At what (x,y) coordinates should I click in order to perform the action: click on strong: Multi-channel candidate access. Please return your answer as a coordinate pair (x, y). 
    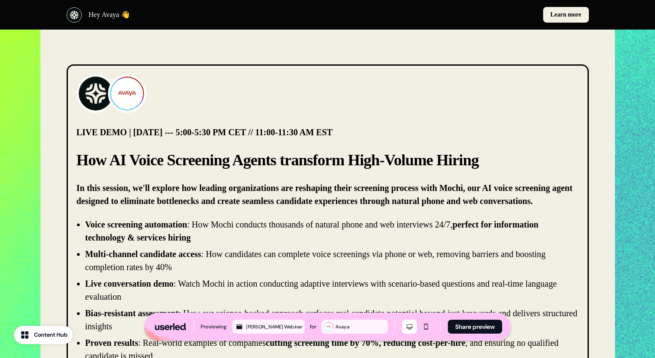
    Looking at the image, I should click on (143, 254).